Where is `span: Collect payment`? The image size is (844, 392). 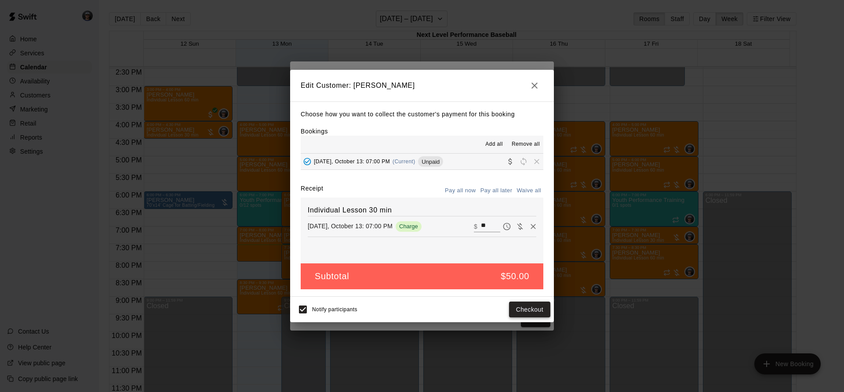 span: Collect payment is located at coordinates (510, 161).